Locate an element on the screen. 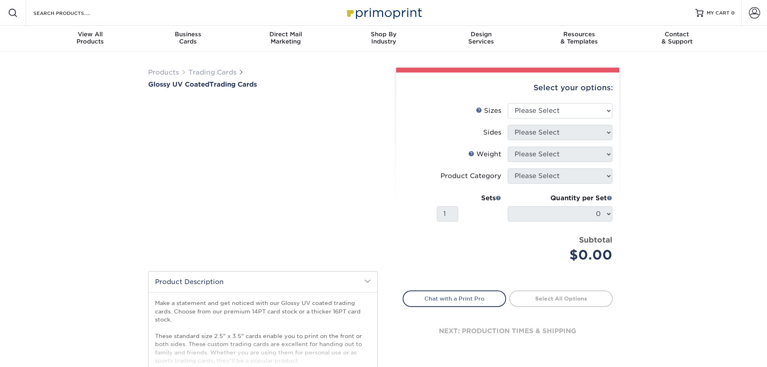 The width and height of the screenshot is (767, 367). img: Trading Cards 01 is located at coordinates (249, 252).